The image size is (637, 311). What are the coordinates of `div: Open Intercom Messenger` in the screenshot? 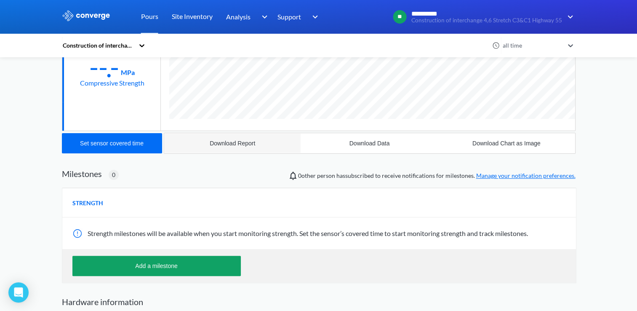 It's located at (19, 292).